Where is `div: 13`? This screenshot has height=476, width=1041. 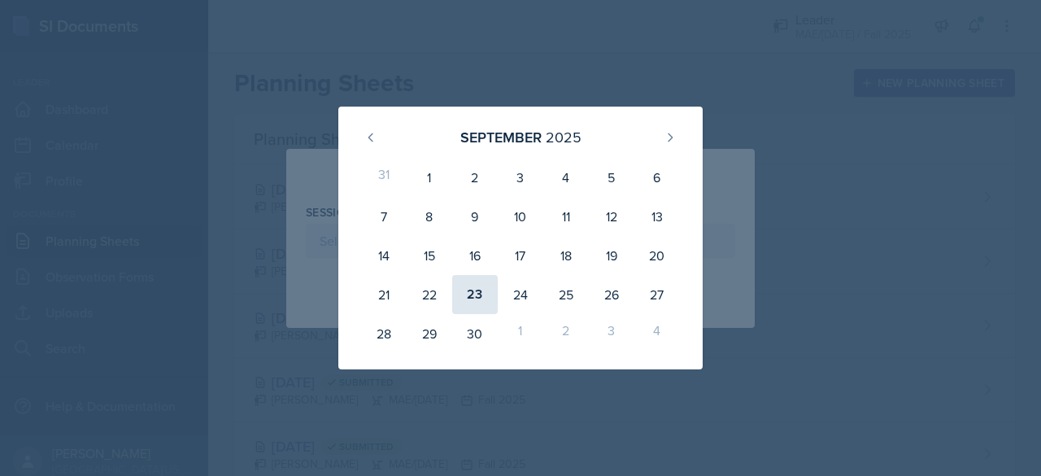 div: 13 is located at coordinates (657, 216).